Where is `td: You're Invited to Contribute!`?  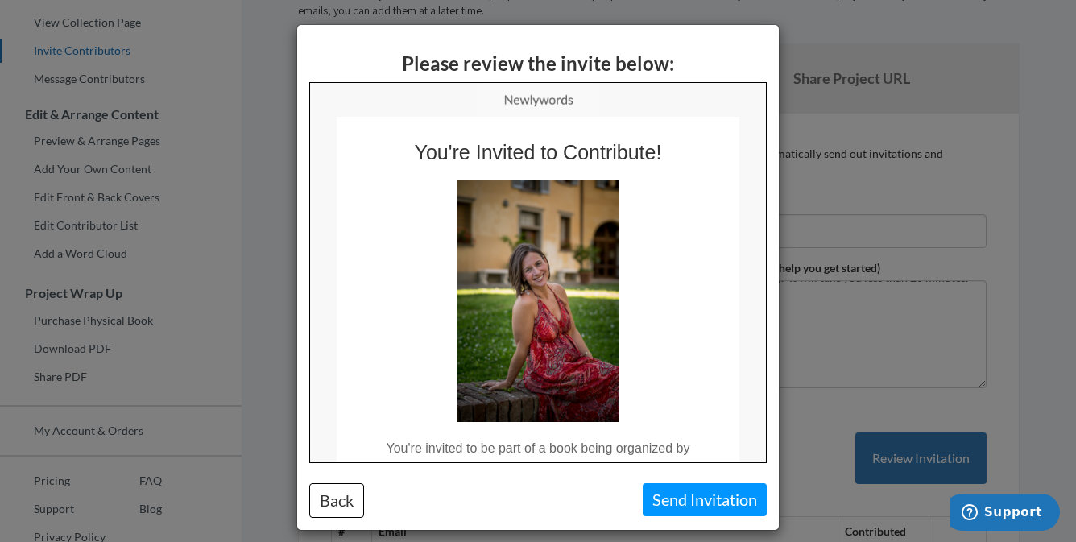 td: You're Invited to Contribute! is located at coordinates (228, 57).